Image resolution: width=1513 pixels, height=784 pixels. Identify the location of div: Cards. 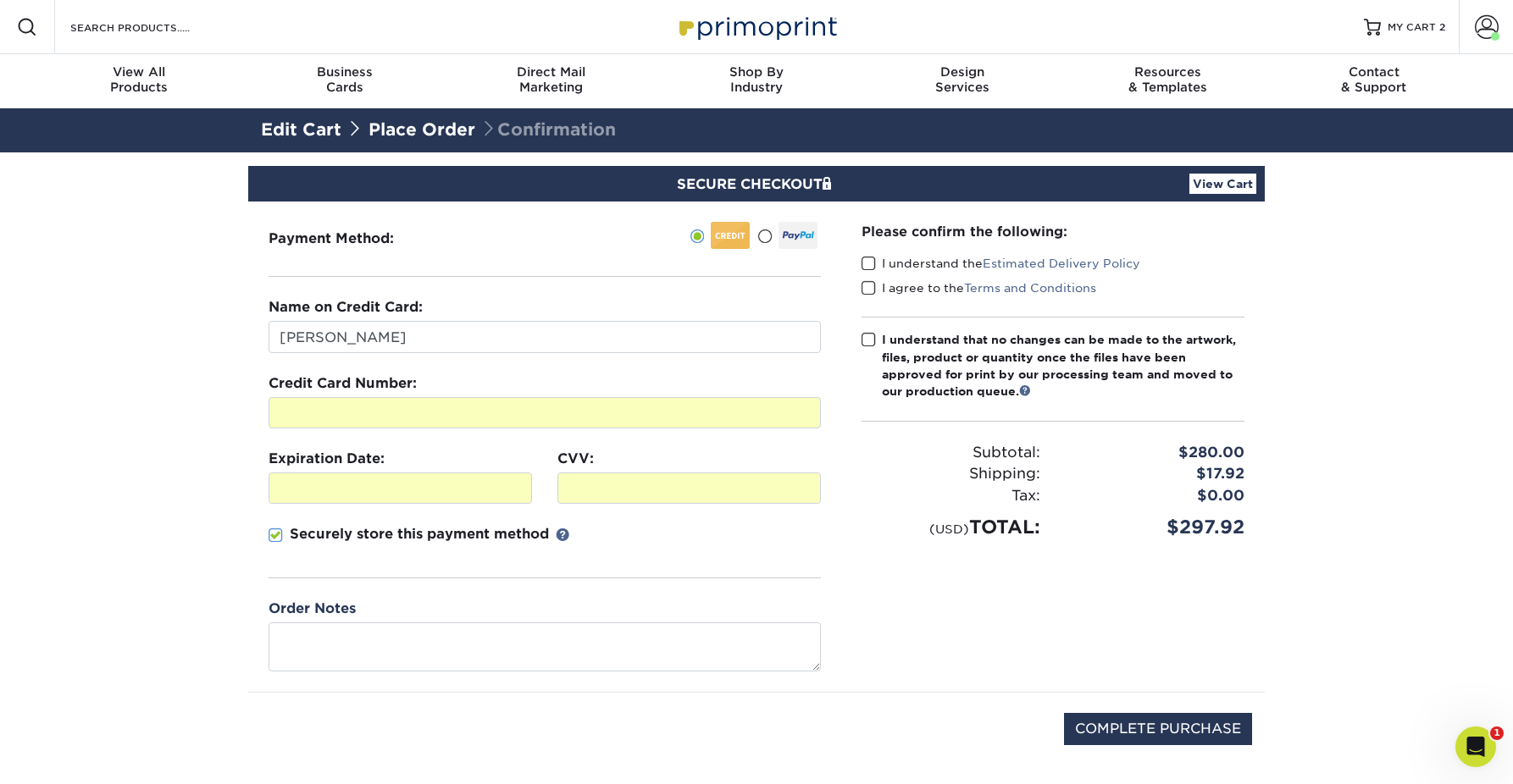
(344, 80).